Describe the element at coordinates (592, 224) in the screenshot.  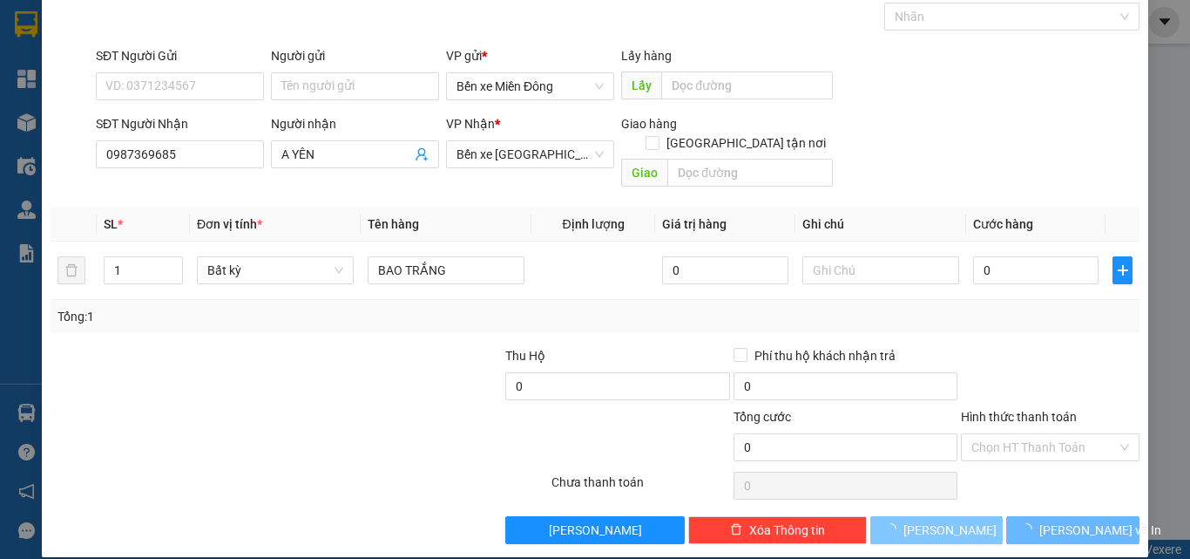
I see `span: Định lượng` at that location.